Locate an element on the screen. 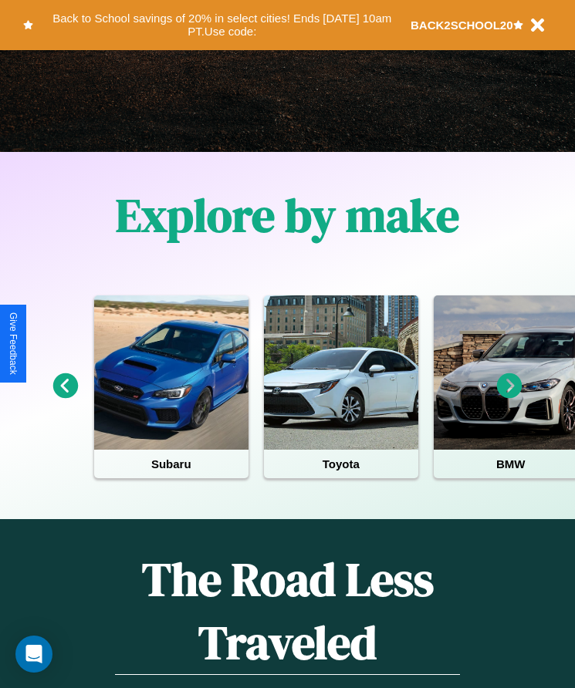  b: BACK2SCHOOL20 is located at coordinates (461, 25).